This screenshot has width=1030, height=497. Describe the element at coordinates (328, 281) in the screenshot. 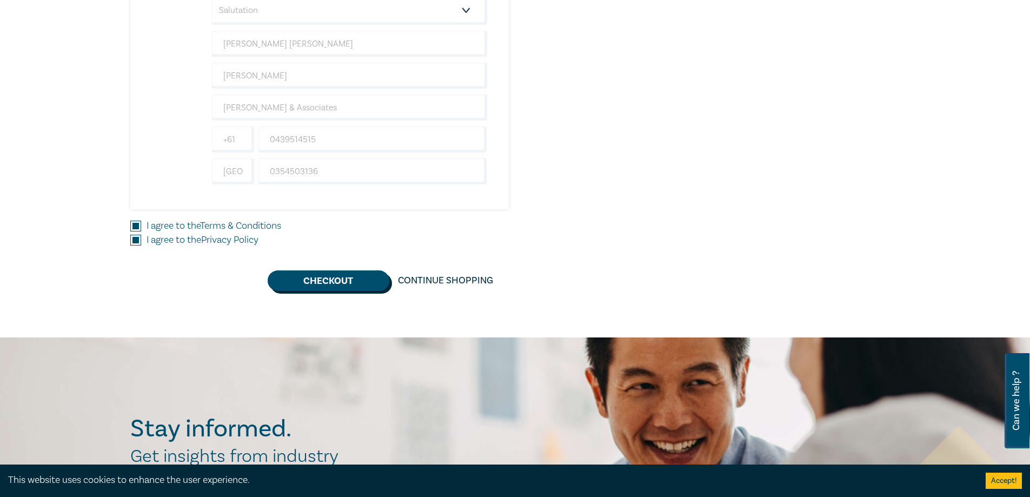

I see `button: Checkout` at that location.